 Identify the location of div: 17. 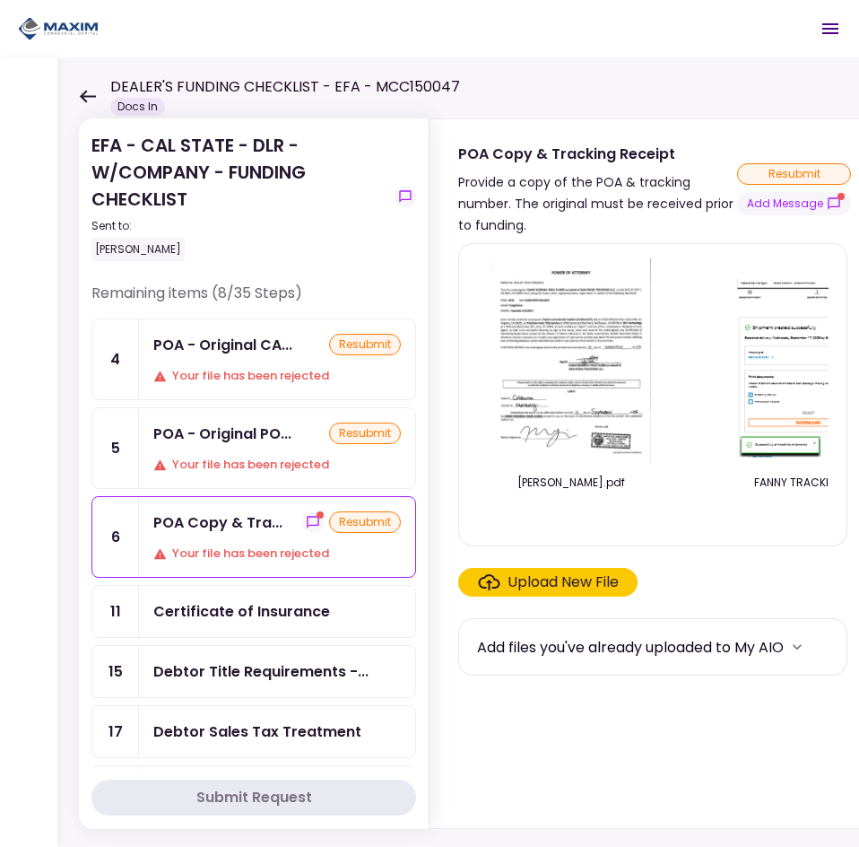
(116, 731).